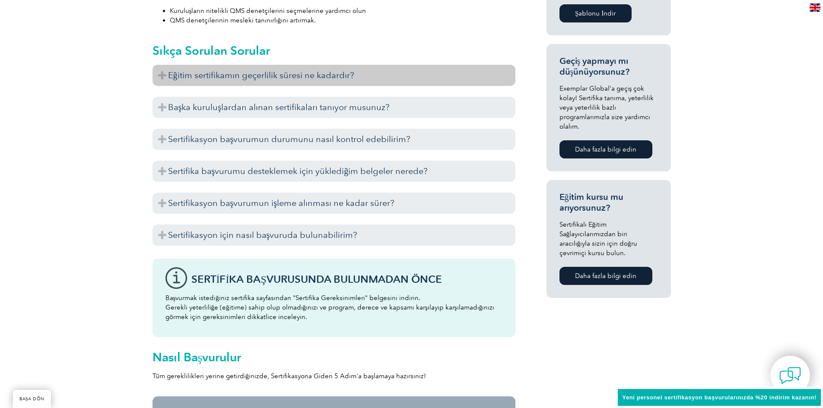 Image resolution: width=823 pixels, height=408 pixels. What do you see at coordinates (293, 298) in the screenshot?
I see `font: Başvurmak istediğiniz sertifika sayfasından "Sertifika Gereksinimleri" belgesini indirin.` at bounding box center [293, 298].